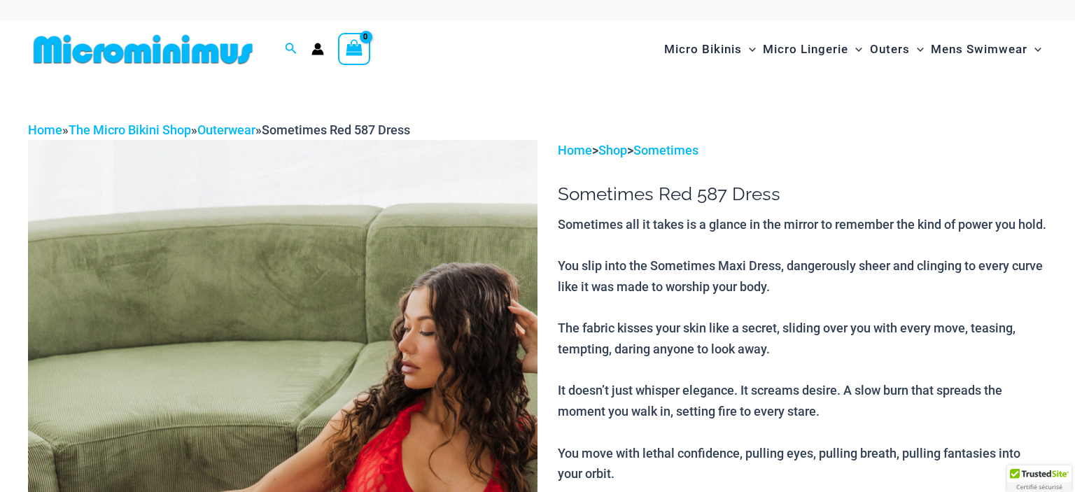 This screenshot has height=492, width=1075. Describe the element at coordinates (709, 49) in the screenshot. I see `a: Micro BikinisMenu ToggleMenu Toggle` at that location.